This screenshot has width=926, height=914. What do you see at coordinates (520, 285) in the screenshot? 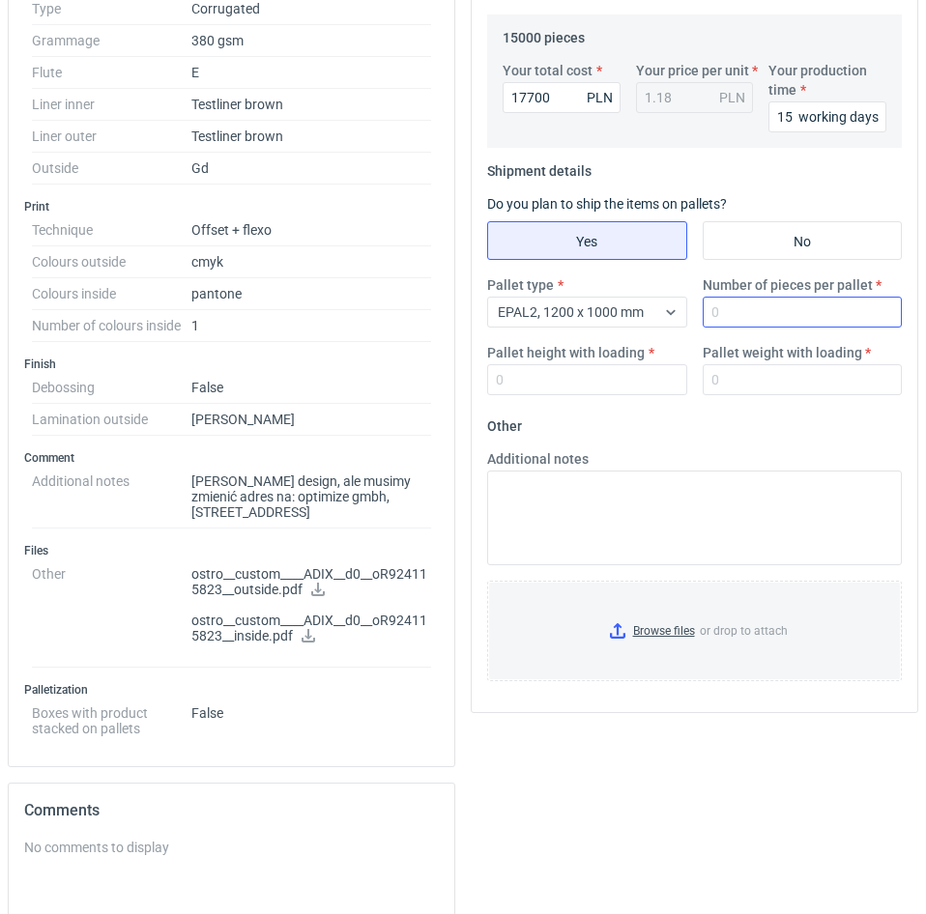
I see `label: Pallet type` at bounding box center [520, 285].